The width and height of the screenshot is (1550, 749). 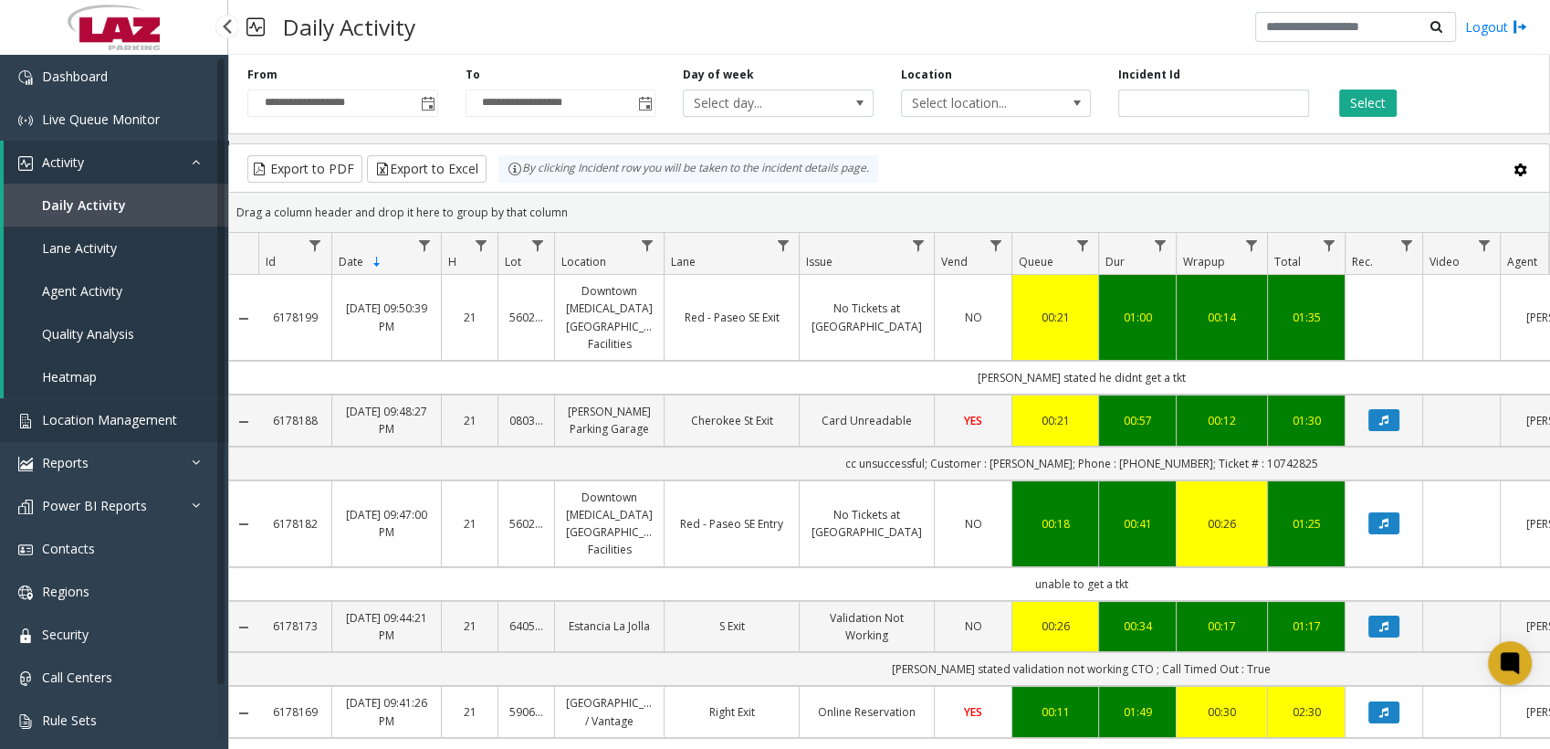 I want to click on a: Id Filter Menu, so click(x=315, y=245).